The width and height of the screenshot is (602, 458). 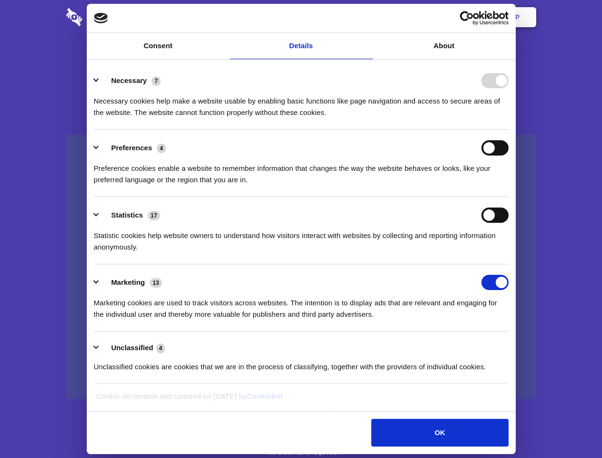 I want to click on button: Necessary (7), so click(x=130, y=81).